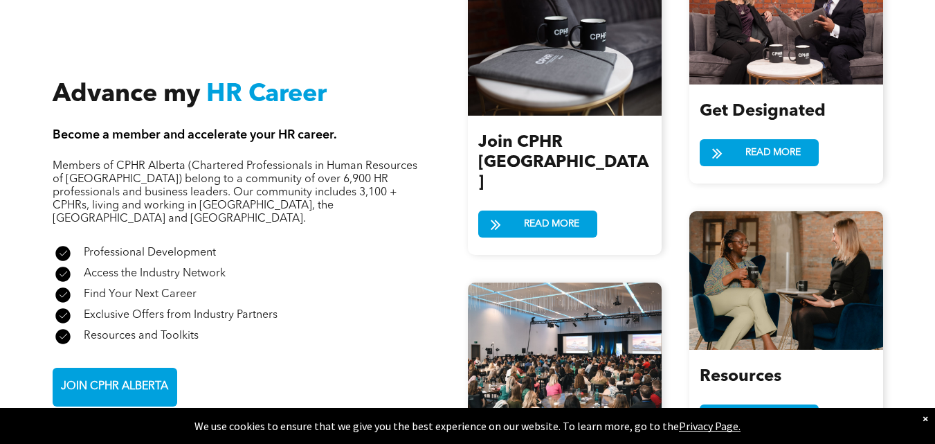 Image resolution: width=935 pixels, height=444 pixels. What do you see at coordinates (140, 294) in the screenshot?
I see `span: Find Your Next Career` at bounding box center [140, 294].